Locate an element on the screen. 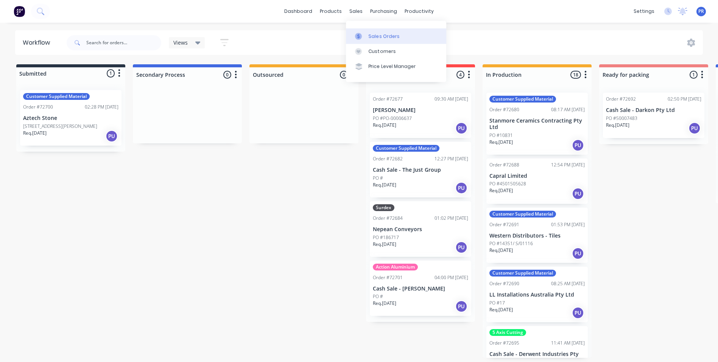 This screenshot has height=362, width=718. p: PO #10831 is located at coordinates (501, 136).